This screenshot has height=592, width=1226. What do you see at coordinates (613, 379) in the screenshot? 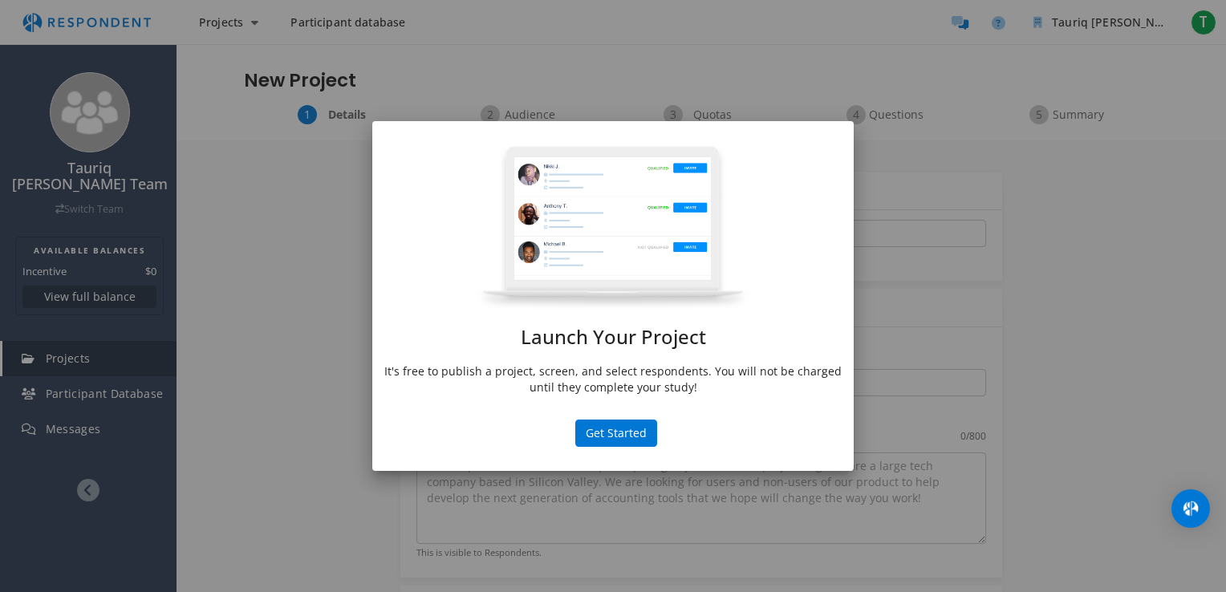
I see `p: It's free to publish a project, screen, and select respondents. You will not be charged until the...` at bounding box center [613, 379].